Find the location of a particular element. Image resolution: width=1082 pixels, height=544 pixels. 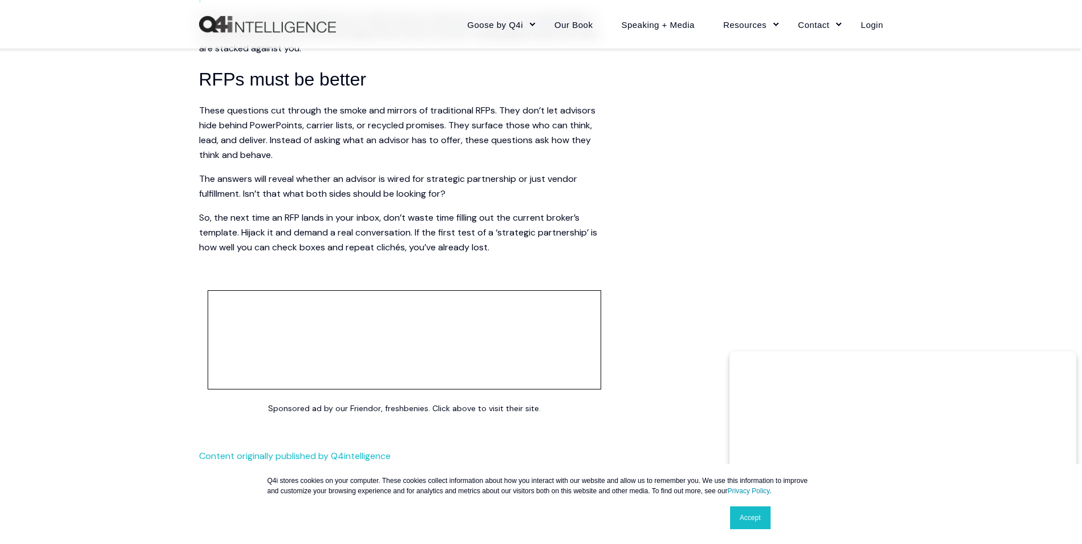

a: Privacy Policy is located at coordinates (749, 491).